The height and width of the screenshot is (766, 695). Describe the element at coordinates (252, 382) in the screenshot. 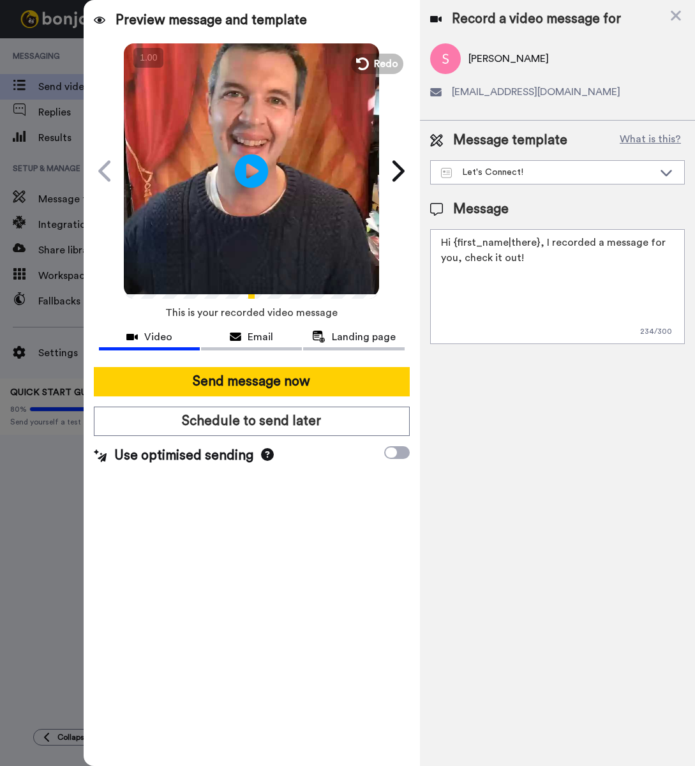

I see `button: Send message now` at that location.